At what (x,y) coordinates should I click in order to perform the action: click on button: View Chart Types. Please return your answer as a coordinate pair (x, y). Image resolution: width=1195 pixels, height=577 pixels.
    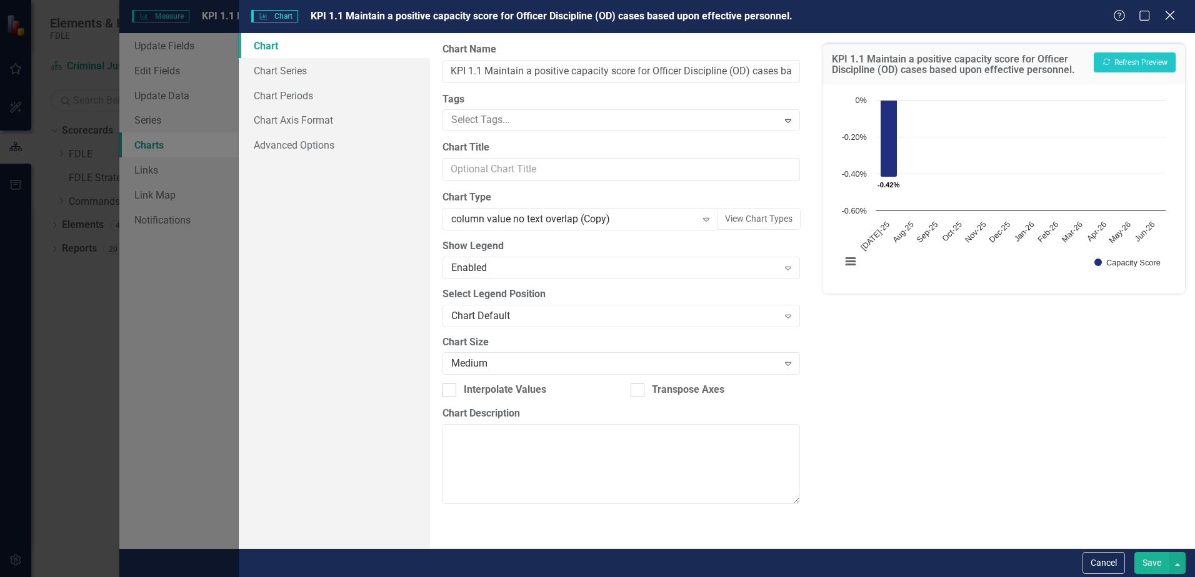
    Looking at the image, I should click on (759, 219).